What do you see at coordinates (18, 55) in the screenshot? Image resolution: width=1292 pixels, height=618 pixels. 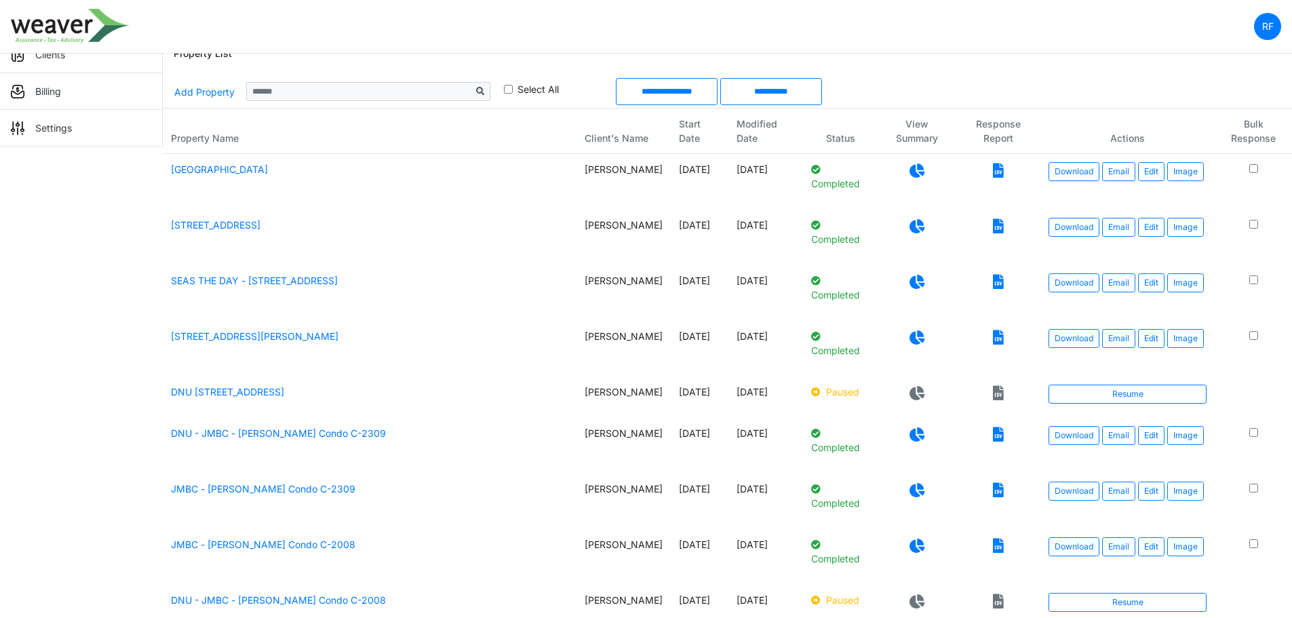 I see `img: sidemenu_client.png` at bounding box center [18, 55].